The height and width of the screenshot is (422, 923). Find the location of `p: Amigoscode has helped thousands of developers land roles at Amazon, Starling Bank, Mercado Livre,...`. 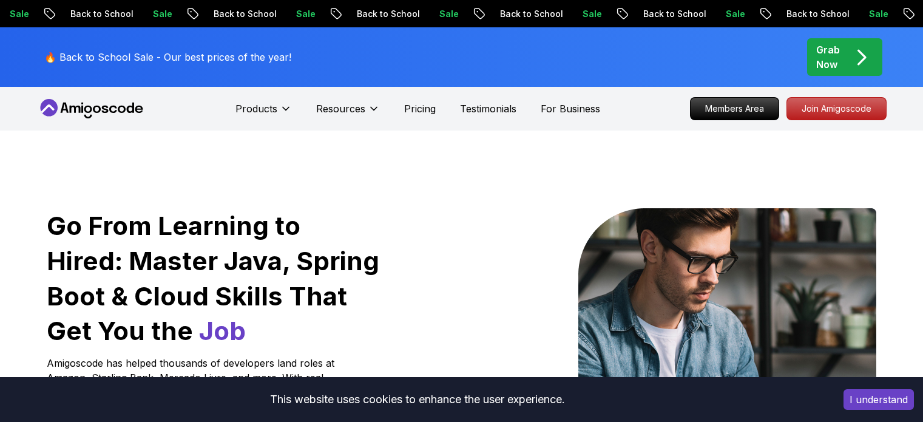

p: Amigoscode has helped thousands of developers land roles at Amazon, Starling Bank, Mercado Livre,... is located at coordinates (192, 385).